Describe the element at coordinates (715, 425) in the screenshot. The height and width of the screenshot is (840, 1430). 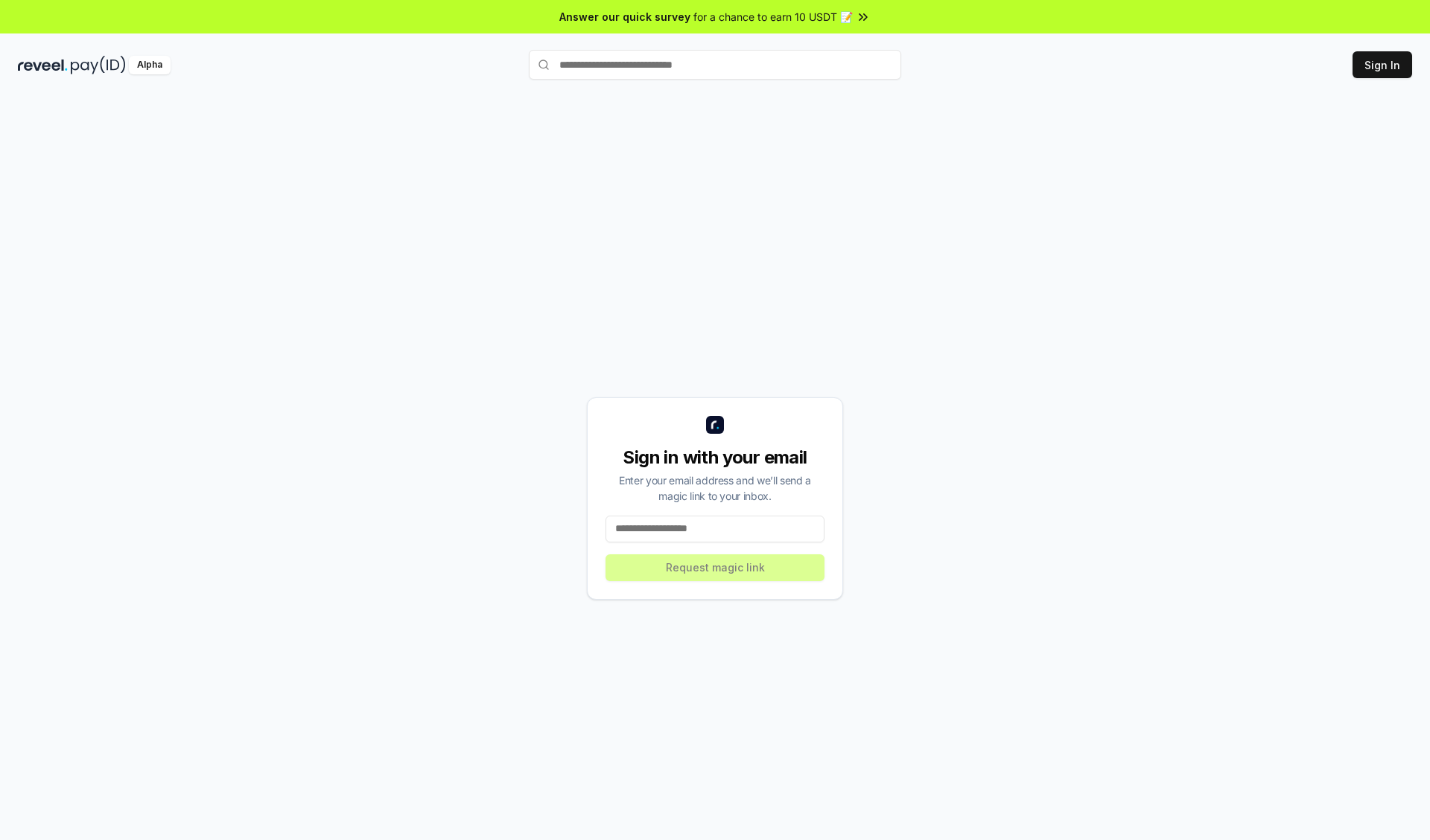
I see `img: logo_small` at that location.